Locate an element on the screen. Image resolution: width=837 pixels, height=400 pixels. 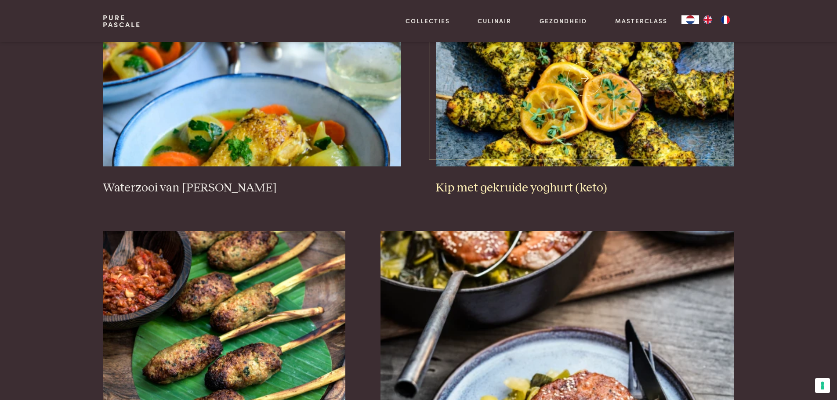
a: Masterclass is located at coordinates (641, 21).